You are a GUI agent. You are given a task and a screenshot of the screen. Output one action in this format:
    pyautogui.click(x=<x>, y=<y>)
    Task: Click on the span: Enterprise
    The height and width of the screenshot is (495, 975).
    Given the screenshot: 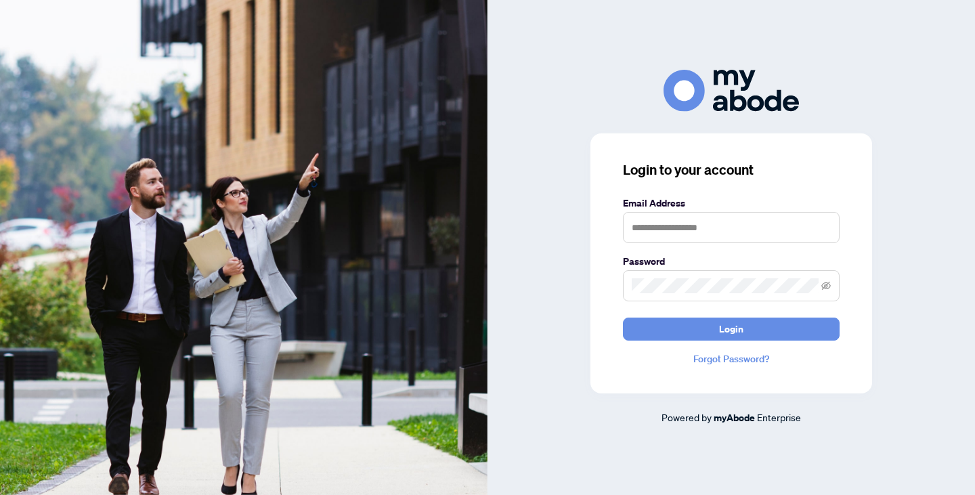 What is the action you would take?
    pyautogui.click(x=779, y=417)
    